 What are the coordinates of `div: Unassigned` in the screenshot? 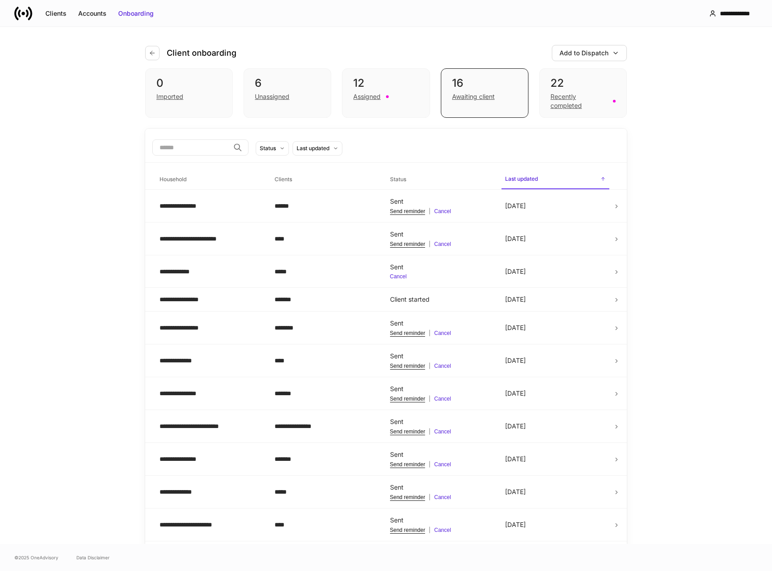 It's located at (272, 97).